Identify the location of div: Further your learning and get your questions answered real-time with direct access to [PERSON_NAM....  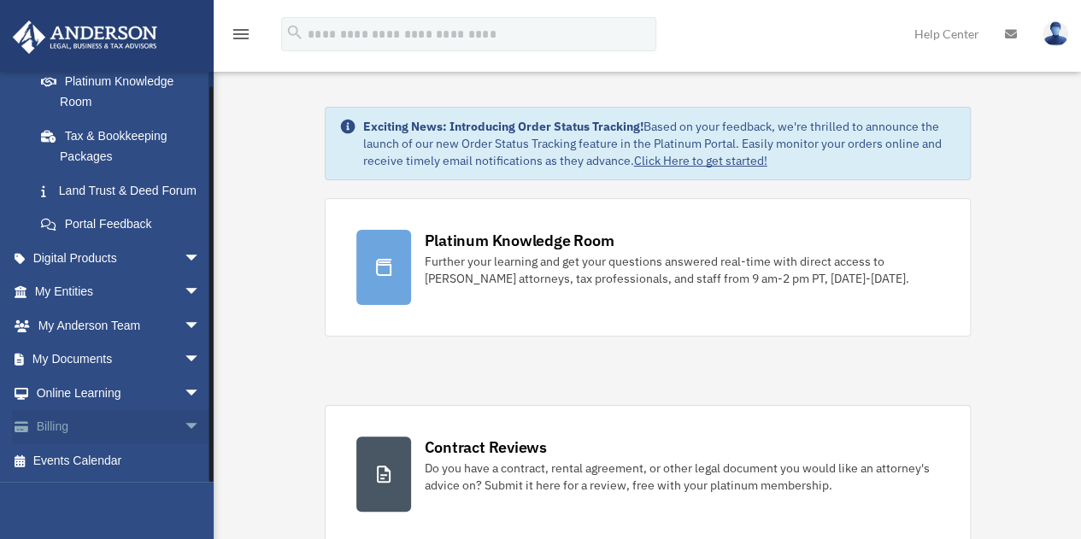
(682, 270).